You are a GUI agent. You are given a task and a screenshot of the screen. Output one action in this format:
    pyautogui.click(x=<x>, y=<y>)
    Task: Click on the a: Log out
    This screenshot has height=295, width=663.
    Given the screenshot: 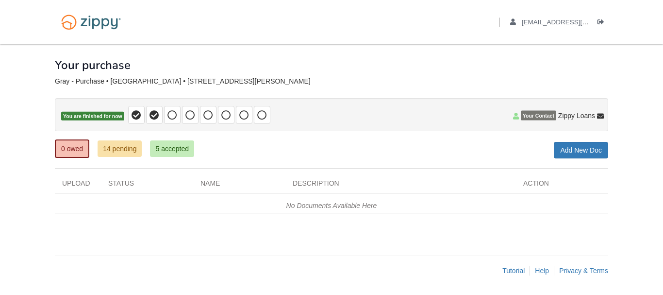 What is the action you would take?
    pyautogui.click(x=603, y=23)
    